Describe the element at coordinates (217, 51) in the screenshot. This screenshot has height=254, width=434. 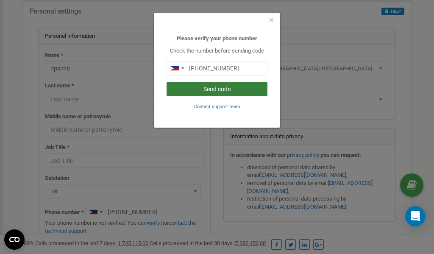
I see `p: Check the number before sending code` at that location.